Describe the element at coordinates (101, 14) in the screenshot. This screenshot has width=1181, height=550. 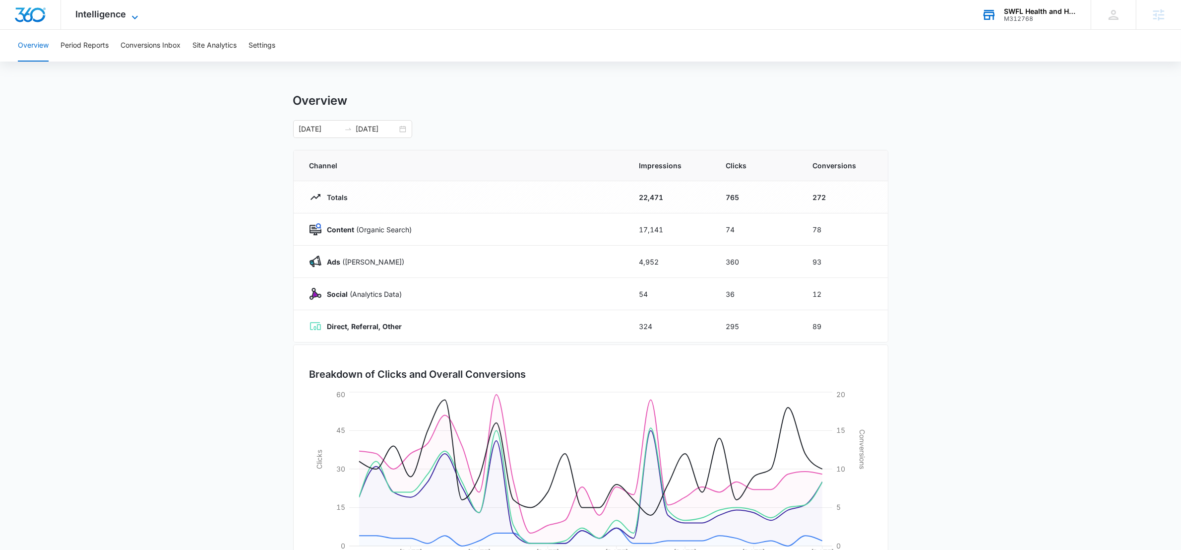
I see `span: Intelligence` at that location.